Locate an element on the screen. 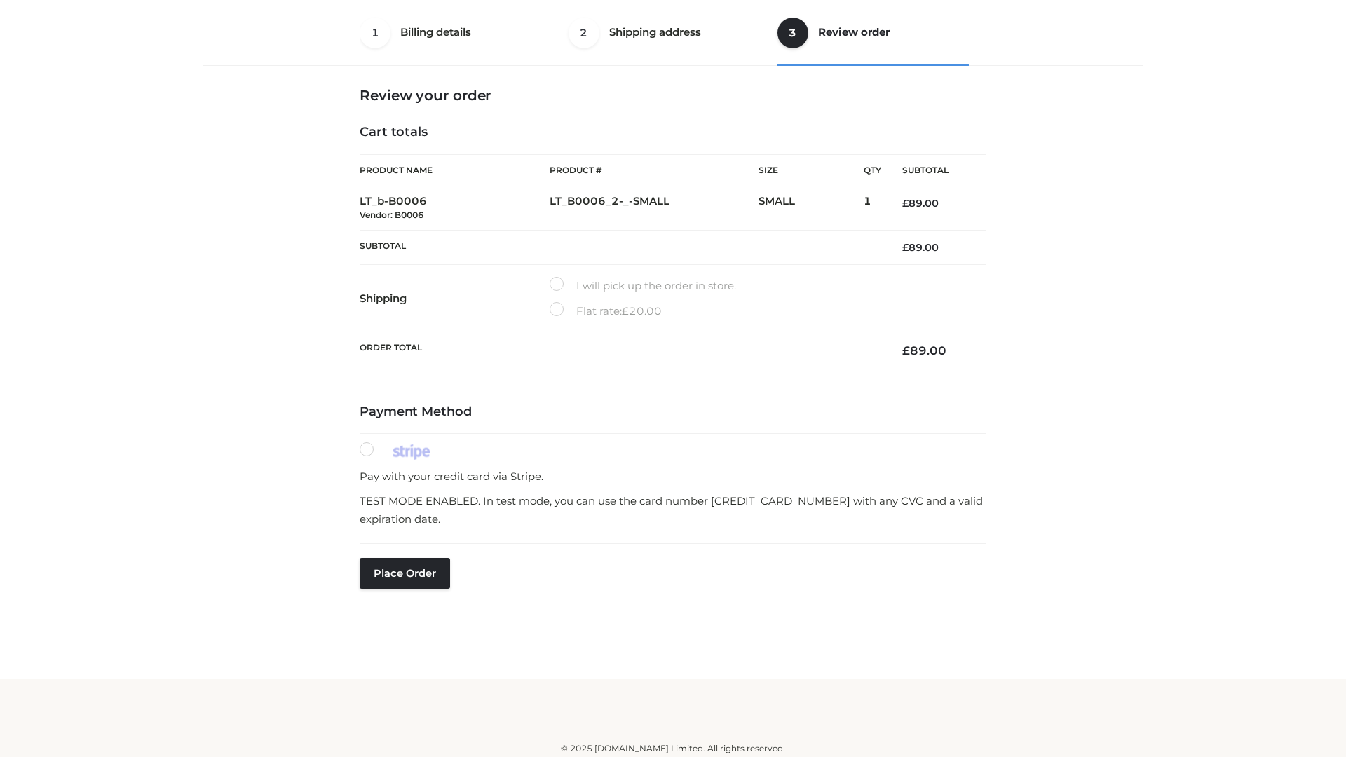 The image size is (1346, 757). td: SMALL is located at coordinates (811, 208).